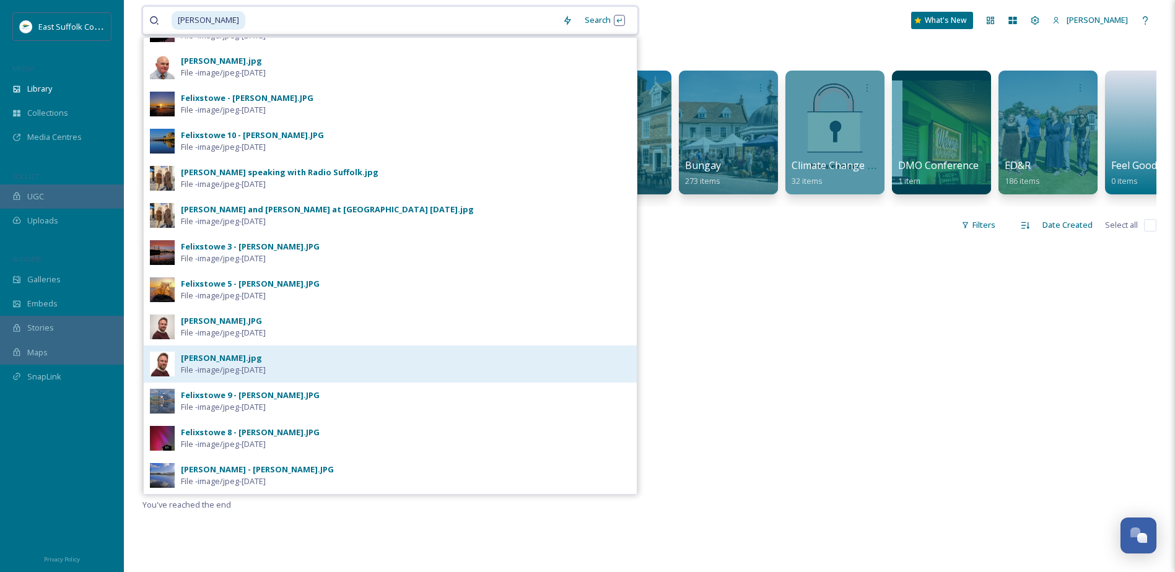 This screenshot has height=572, width=1175. What do you see at coordinates (40, 328) in the screenshot?
I see `span: Stories` at bounding box center [40, 328].